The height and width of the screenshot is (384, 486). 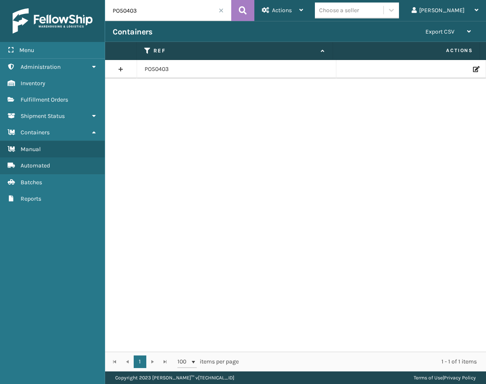 I want to click on span: Manual, so click(x=31, y=149).